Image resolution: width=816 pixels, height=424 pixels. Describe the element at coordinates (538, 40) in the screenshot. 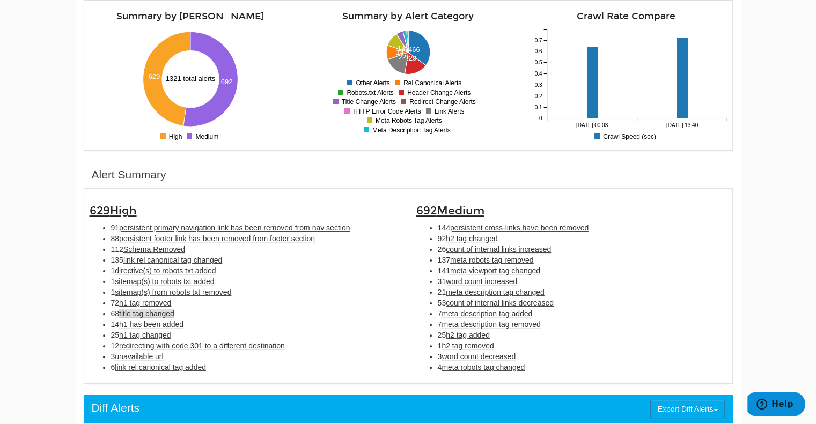

I see `tspan: 0.7` at that location.